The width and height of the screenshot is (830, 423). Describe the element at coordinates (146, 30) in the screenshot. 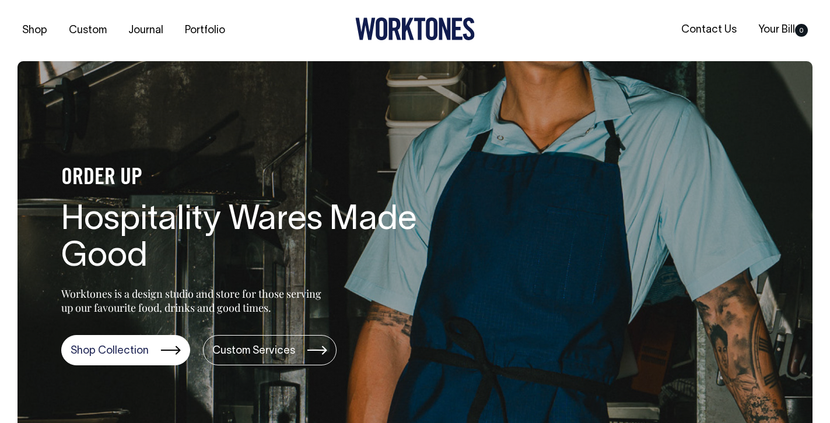

I see `a: Journal` at that location.